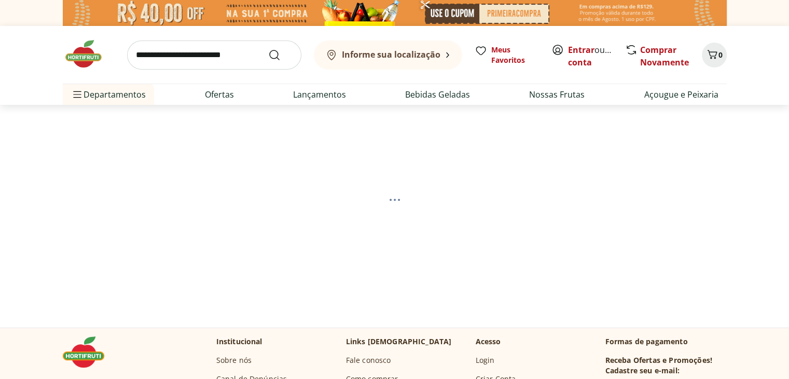 The height and width of the screenshot is (379, 789). I want to click on span: 0, so click(721, 55).